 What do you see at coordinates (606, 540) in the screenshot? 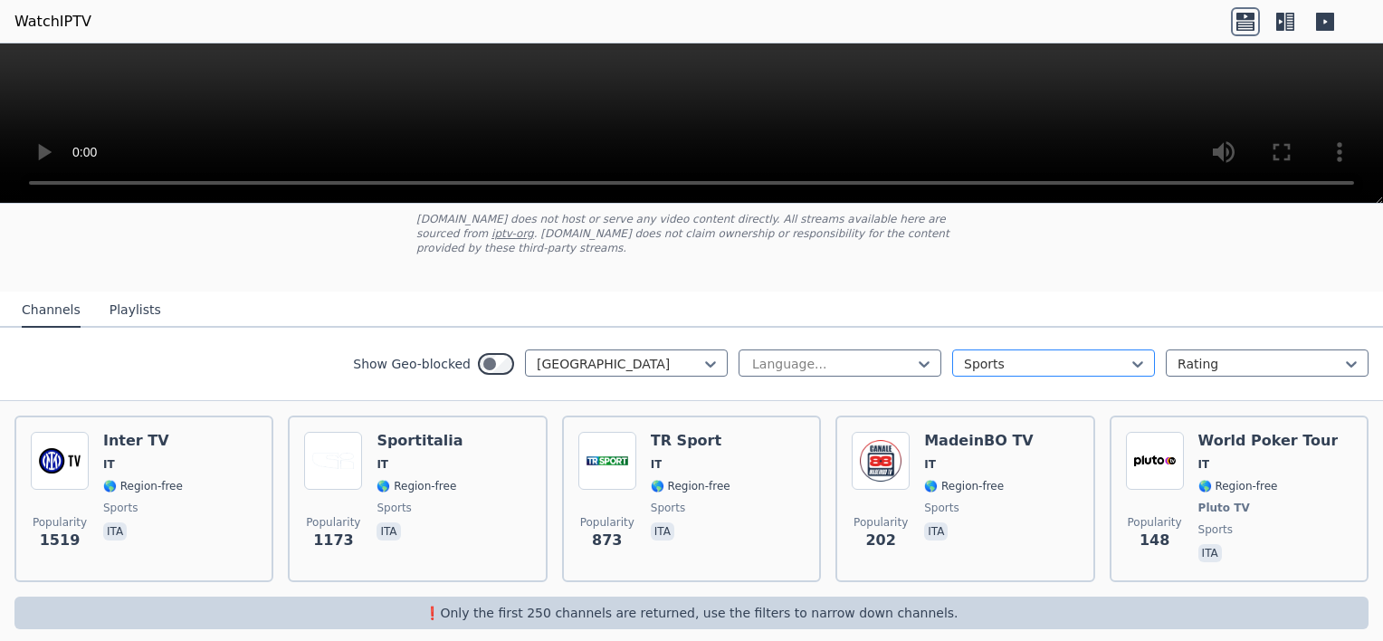
I see `span: 873` at bounding box center [606, 540].